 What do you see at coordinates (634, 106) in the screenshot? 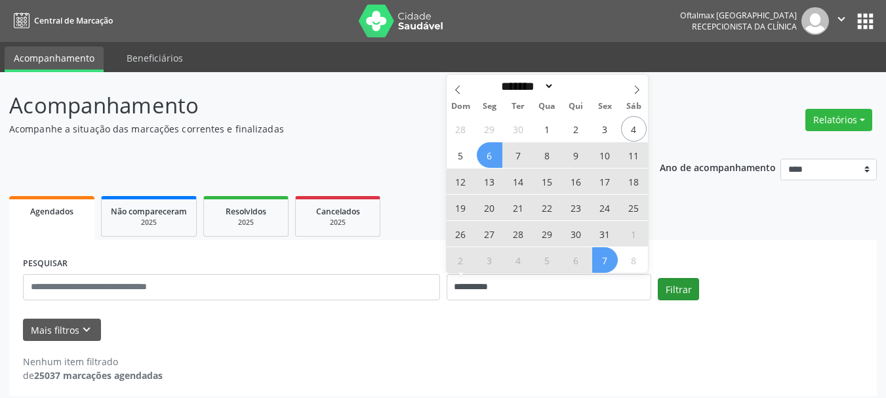
I see `span: Sáb` at bounding box center [634, 106].